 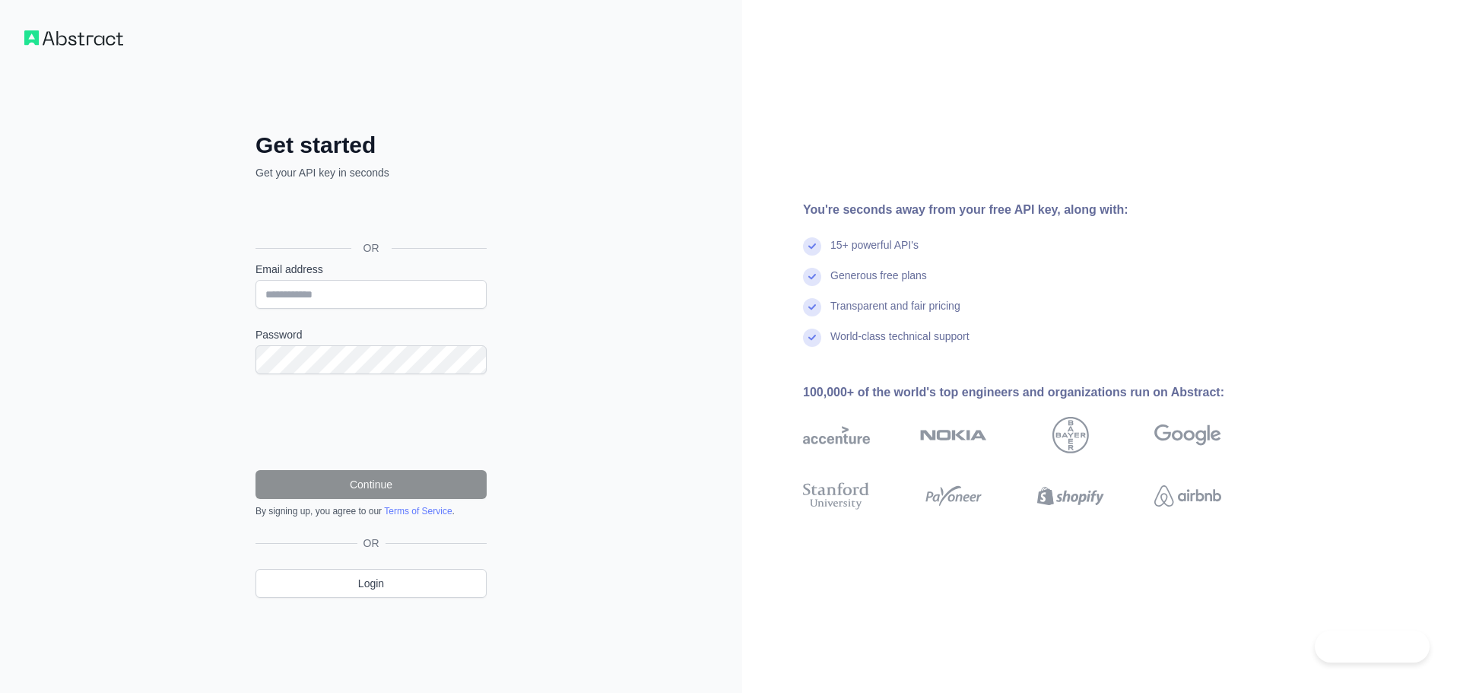 I want to click on h2: Get started, so click(x=371, y=145).